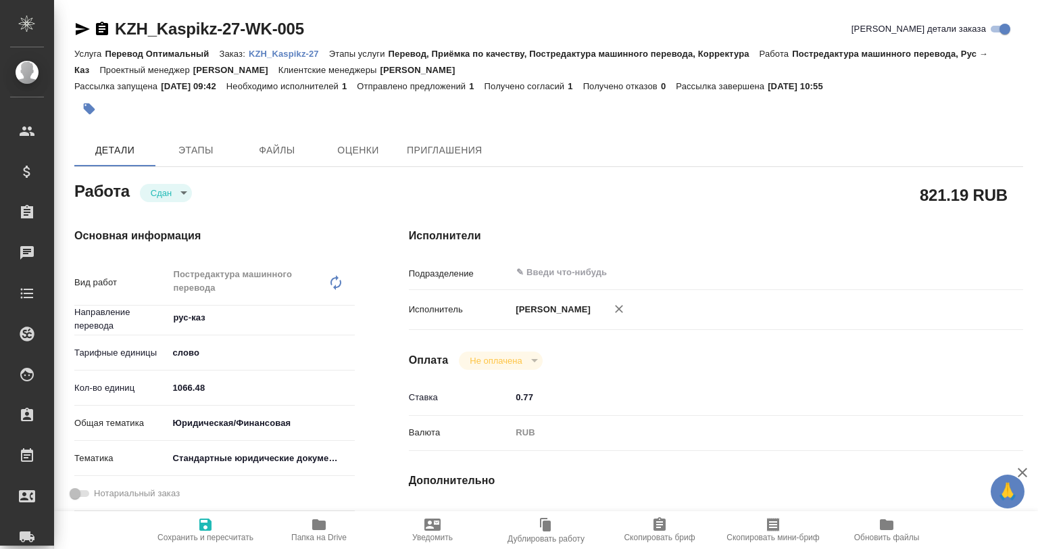  What do you see at coordinates (659, 530) in the screenshot?
I see `button: Скопировать бриф` at bounding box center [659, 530].